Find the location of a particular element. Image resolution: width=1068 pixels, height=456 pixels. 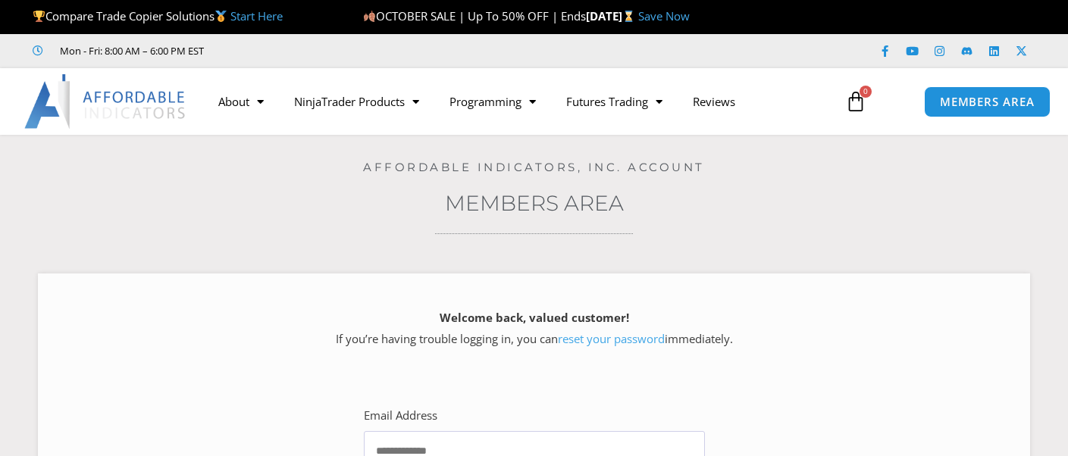

label: Email Address is located at coordinates (400, 416).